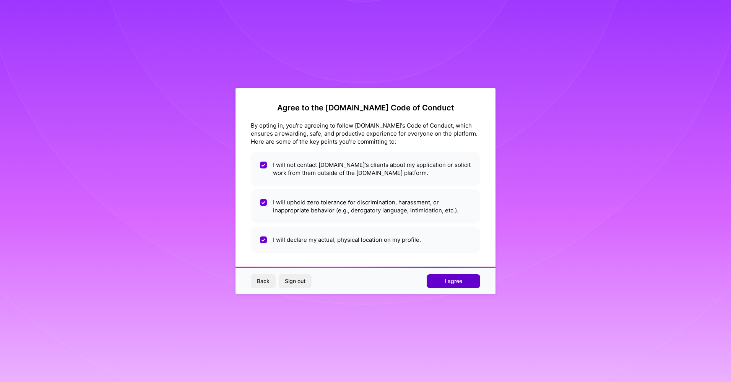 This screenshot has width=731, height=382. Describe the element at coordinates (366, 240) in the screenshot. I see `li: I will declare my actual, physical location on my profile.` at that location.